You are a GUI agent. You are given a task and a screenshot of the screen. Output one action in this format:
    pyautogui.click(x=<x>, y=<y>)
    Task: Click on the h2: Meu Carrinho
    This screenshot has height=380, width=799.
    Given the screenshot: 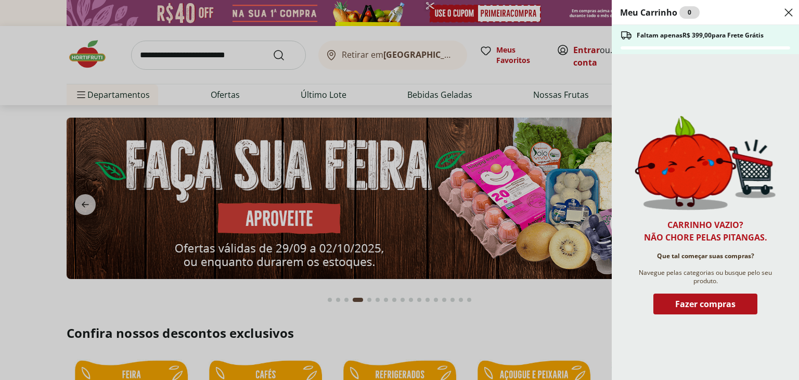 What is the action you would take?
    pyautogui.click(x=660, y=12)
    